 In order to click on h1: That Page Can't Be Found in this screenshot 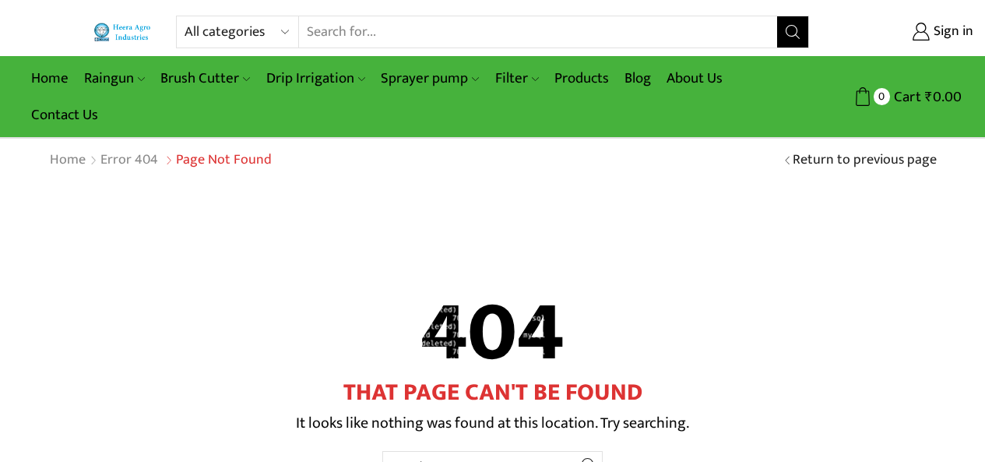, I will do `click(493, 392)`.